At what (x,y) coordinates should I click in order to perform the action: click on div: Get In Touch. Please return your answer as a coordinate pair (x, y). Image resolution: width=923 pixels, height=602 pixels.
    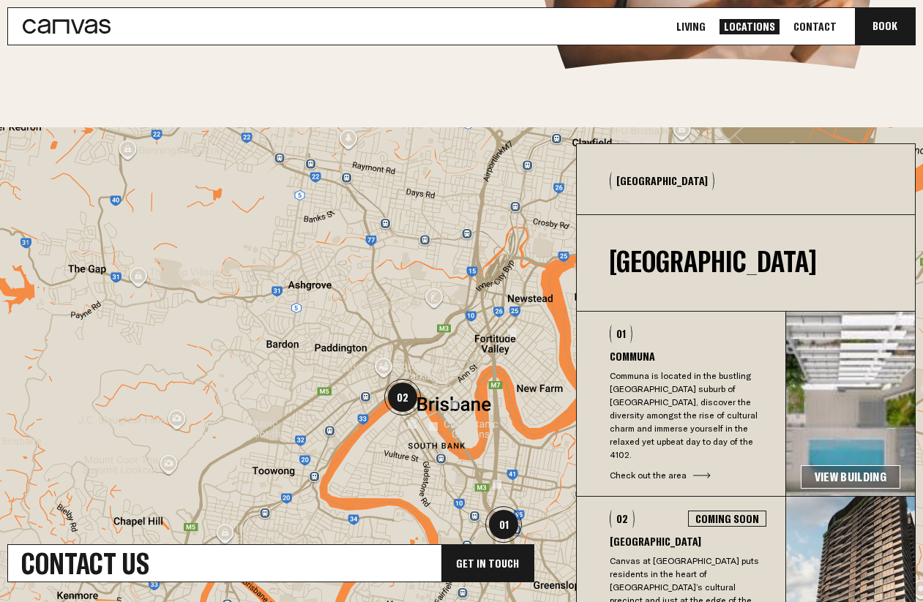
    Looking at the image, I should click on (487, 563).